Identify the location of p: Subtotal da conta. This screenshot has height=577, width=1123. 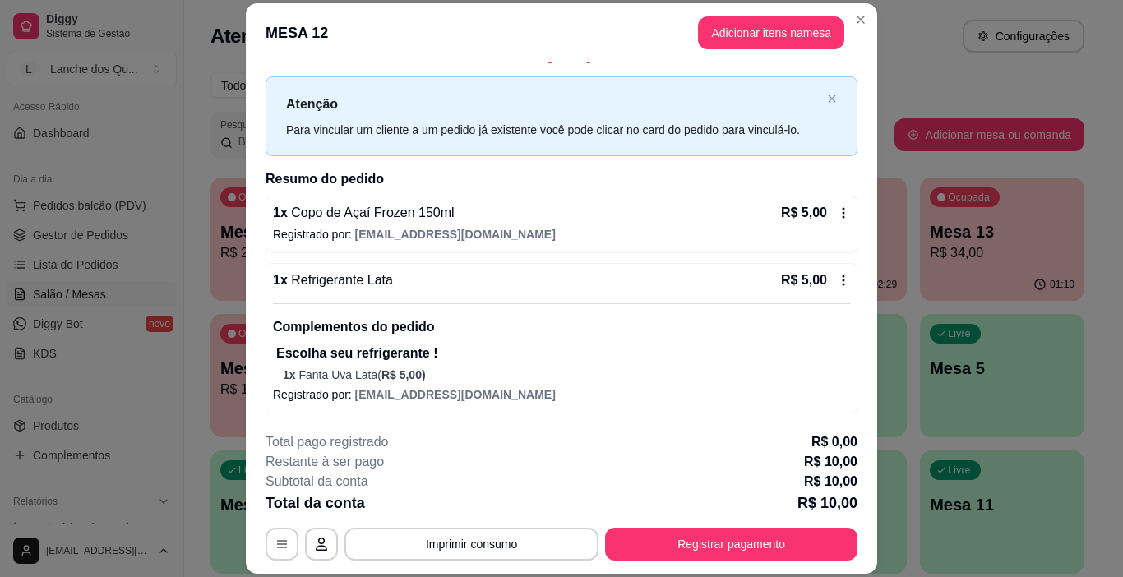
(316, 482).